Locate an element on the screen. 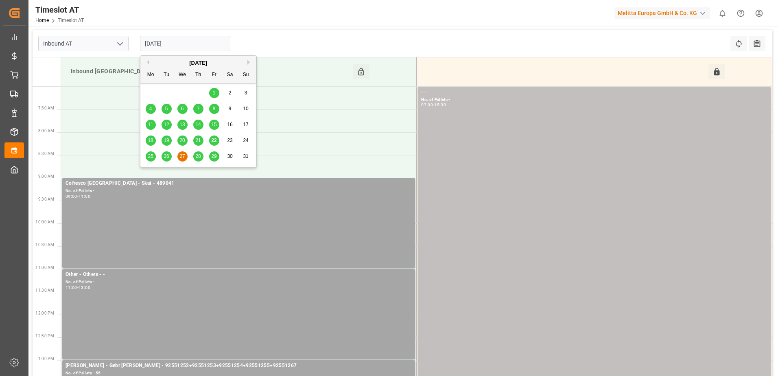 This screenshot has height=376, width=778. div: We is located at coordinates (182, 75).